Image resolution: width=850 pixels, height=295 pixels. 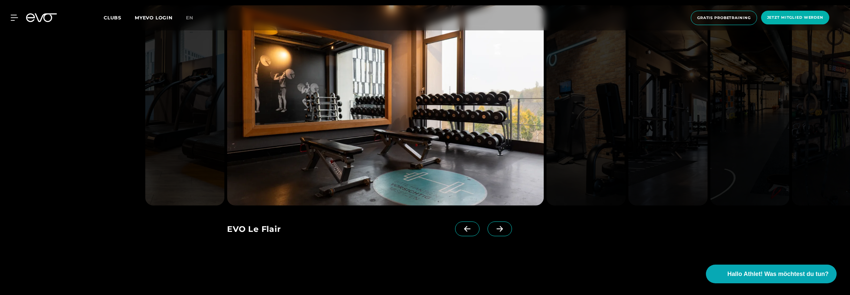 What do you see at coordinates (189, 18) in the screenshot?
I see `span: en` at bounding box center [189, 18].